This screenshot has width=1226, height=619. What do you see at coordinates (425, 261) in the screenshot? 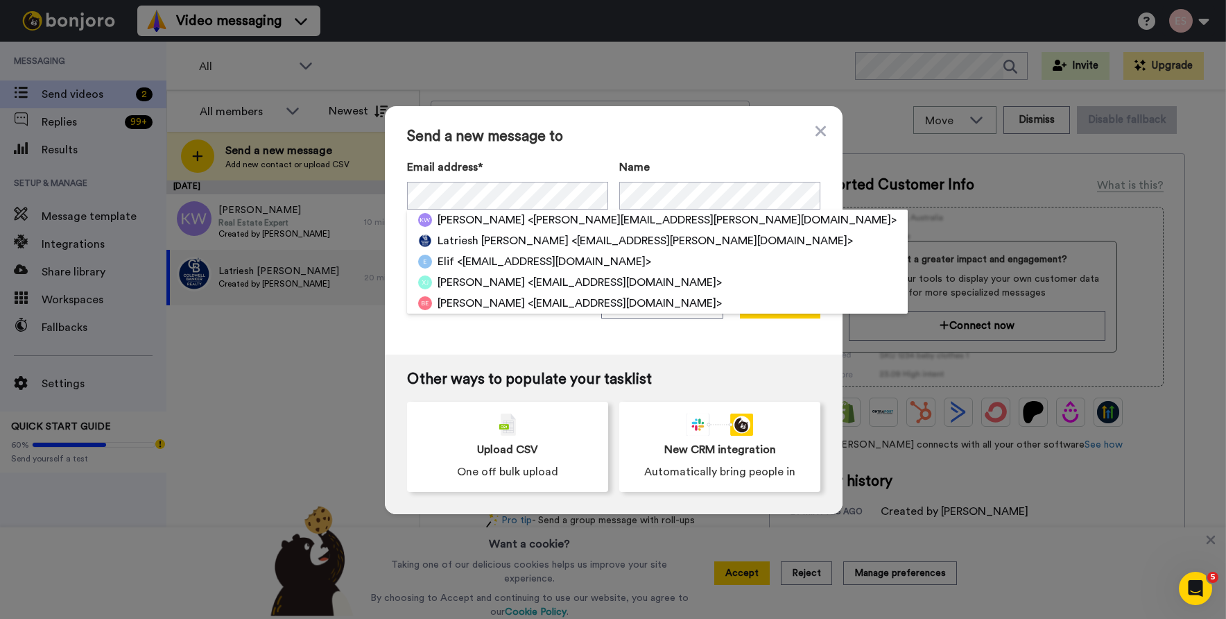
I see `img: e.png` at bounding box center [425, 261].